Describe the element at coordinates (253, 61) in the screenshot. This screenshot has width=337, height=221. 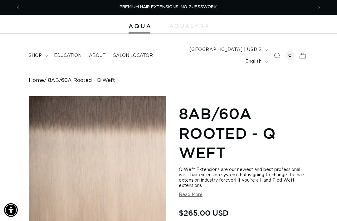
I see `span: English` at that location.